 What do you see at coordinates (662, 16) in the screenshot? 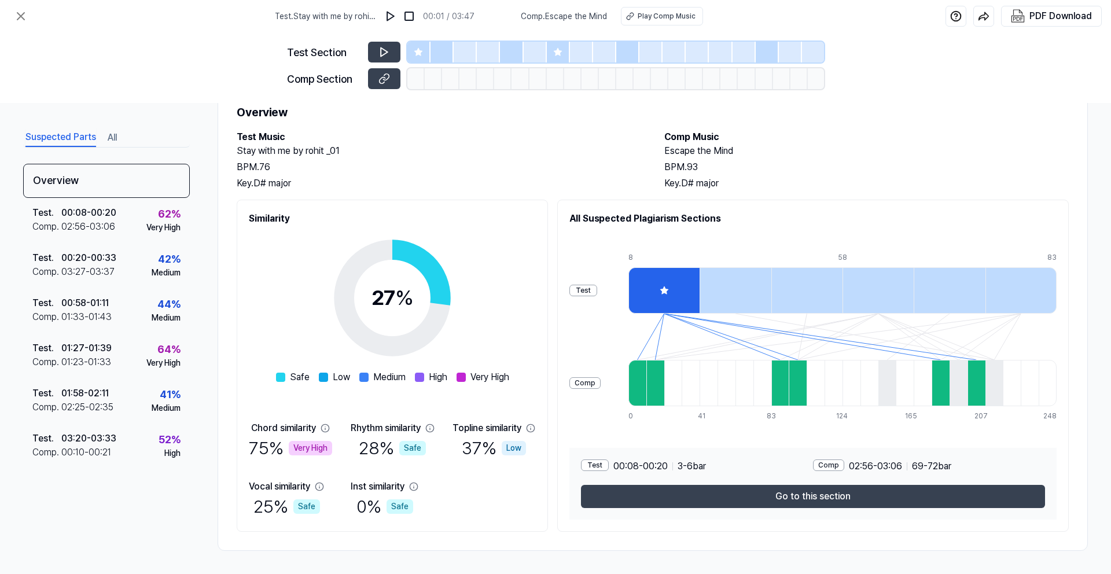
I see `a: Play Comp Music` at bounding box center [662, 16].